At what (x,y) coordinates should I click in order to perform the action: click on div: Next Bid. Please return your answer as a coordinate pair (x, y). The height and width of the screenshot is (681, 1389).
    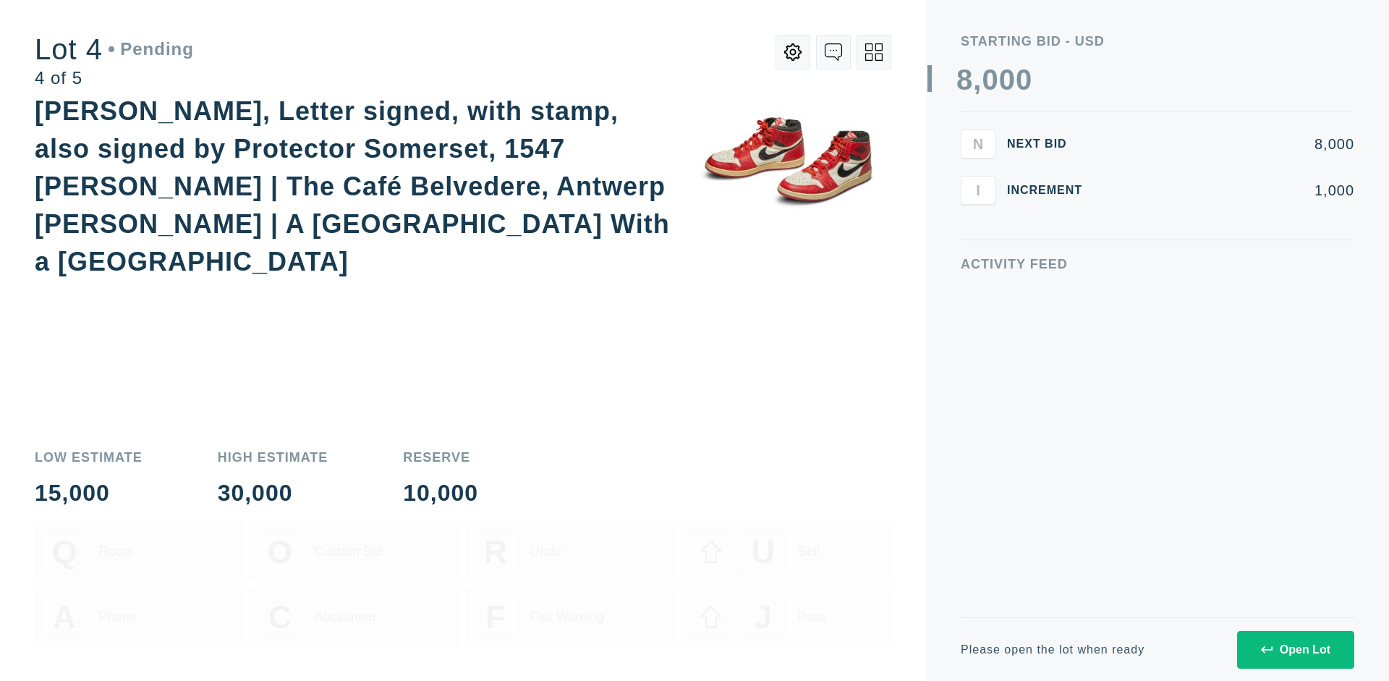
    Looking at the image, I should click on (1050, 144).